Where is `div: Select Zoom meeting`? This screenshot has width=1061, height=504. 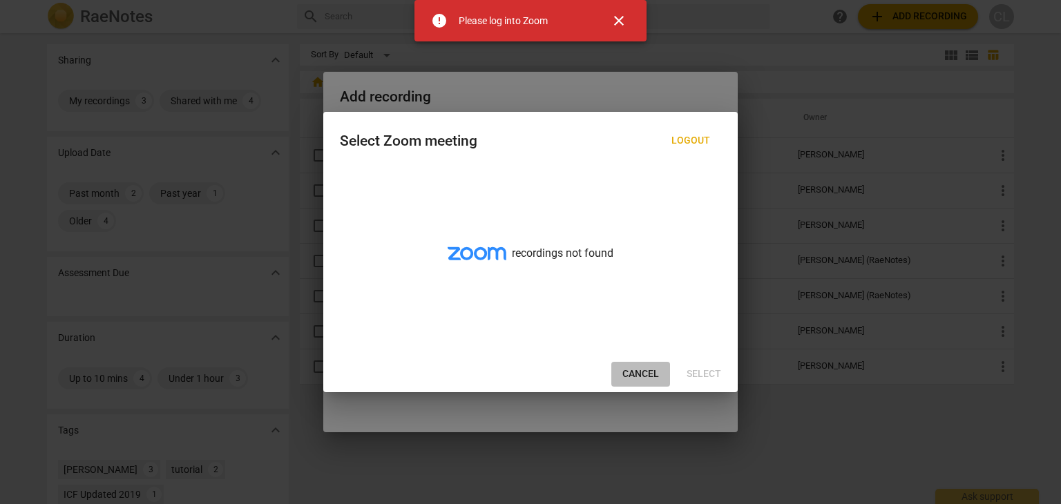 div: Select Zoom meeting is located at coordinates (408, 141).